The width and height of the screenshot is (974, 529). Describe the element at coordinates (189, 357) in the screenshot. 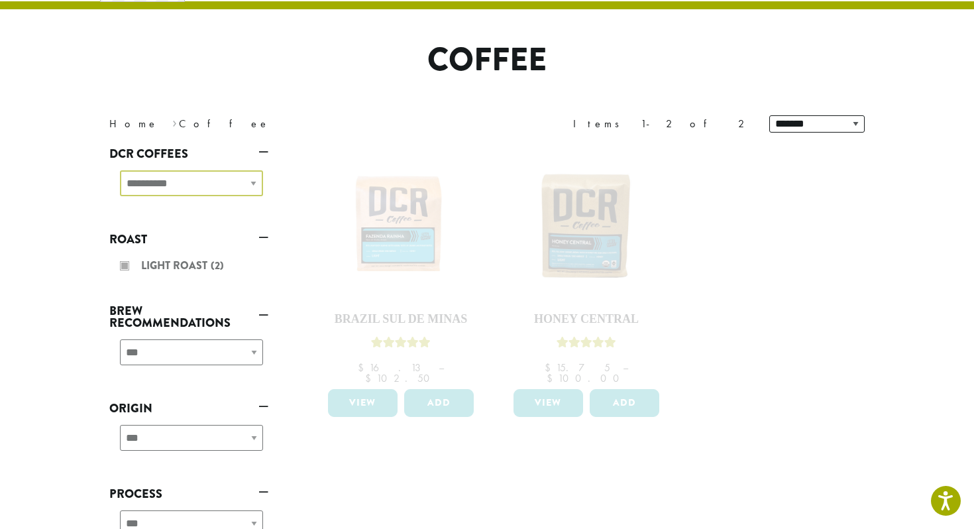

I see `div: Brew Recommendations` at that location.